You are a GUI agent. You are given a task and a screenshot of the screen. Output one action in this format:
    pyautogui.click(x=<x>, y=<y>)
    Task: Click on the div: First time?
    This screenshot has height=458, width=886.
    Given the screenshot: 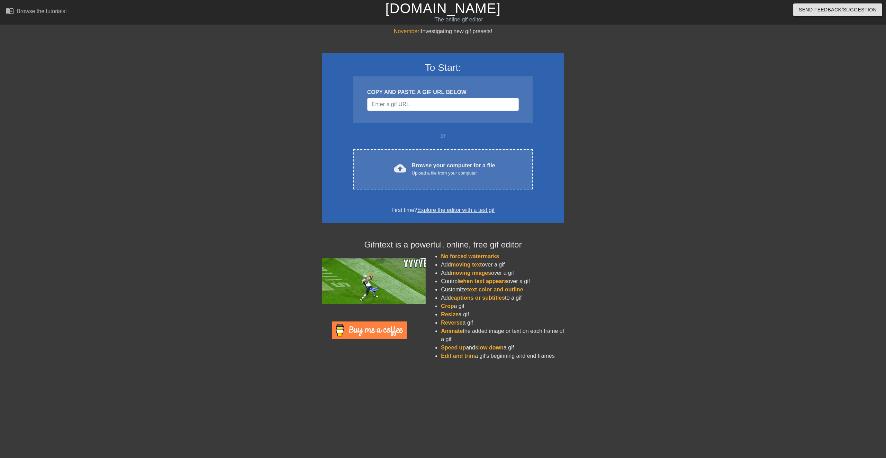 What is the action you would take?
    pyautogui.click(x=443, y=210)
    